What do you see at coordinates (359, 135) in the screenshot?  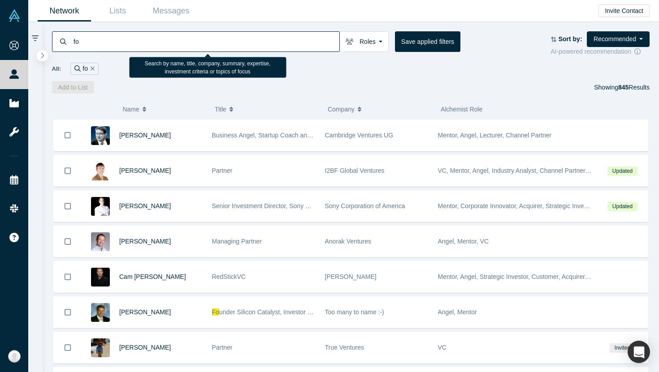 I see `span: Cambridge Ventures UG` at bounding box center [359, 135].